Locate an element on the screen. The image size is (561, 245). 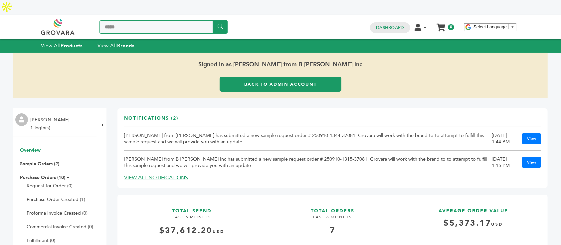
strong: Products is located at coordinates (72, 46).